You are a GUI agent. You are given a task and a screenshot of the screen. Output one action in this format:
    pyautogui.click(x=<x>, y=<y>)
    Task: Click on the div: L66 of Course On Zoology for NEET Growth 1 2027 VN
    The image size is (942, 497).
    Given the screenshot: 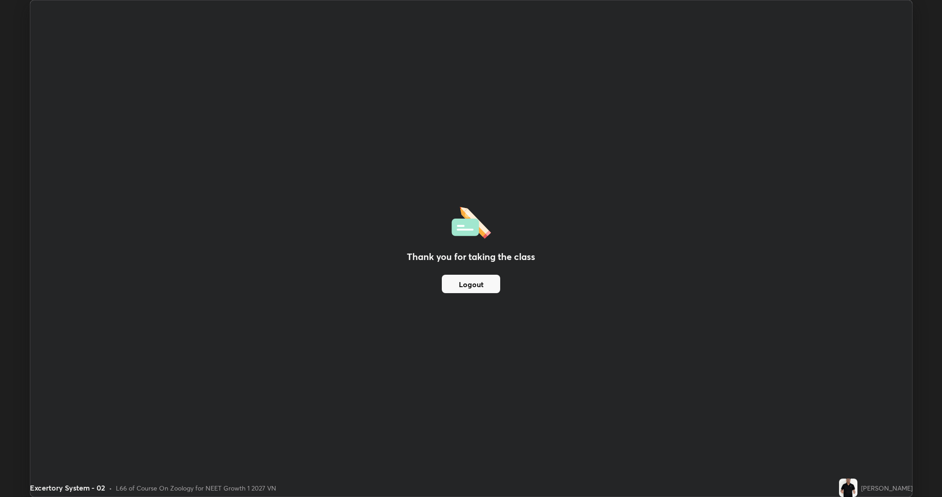 What is the action you would take?
    pyautogui.click(x=196, y=487)
    